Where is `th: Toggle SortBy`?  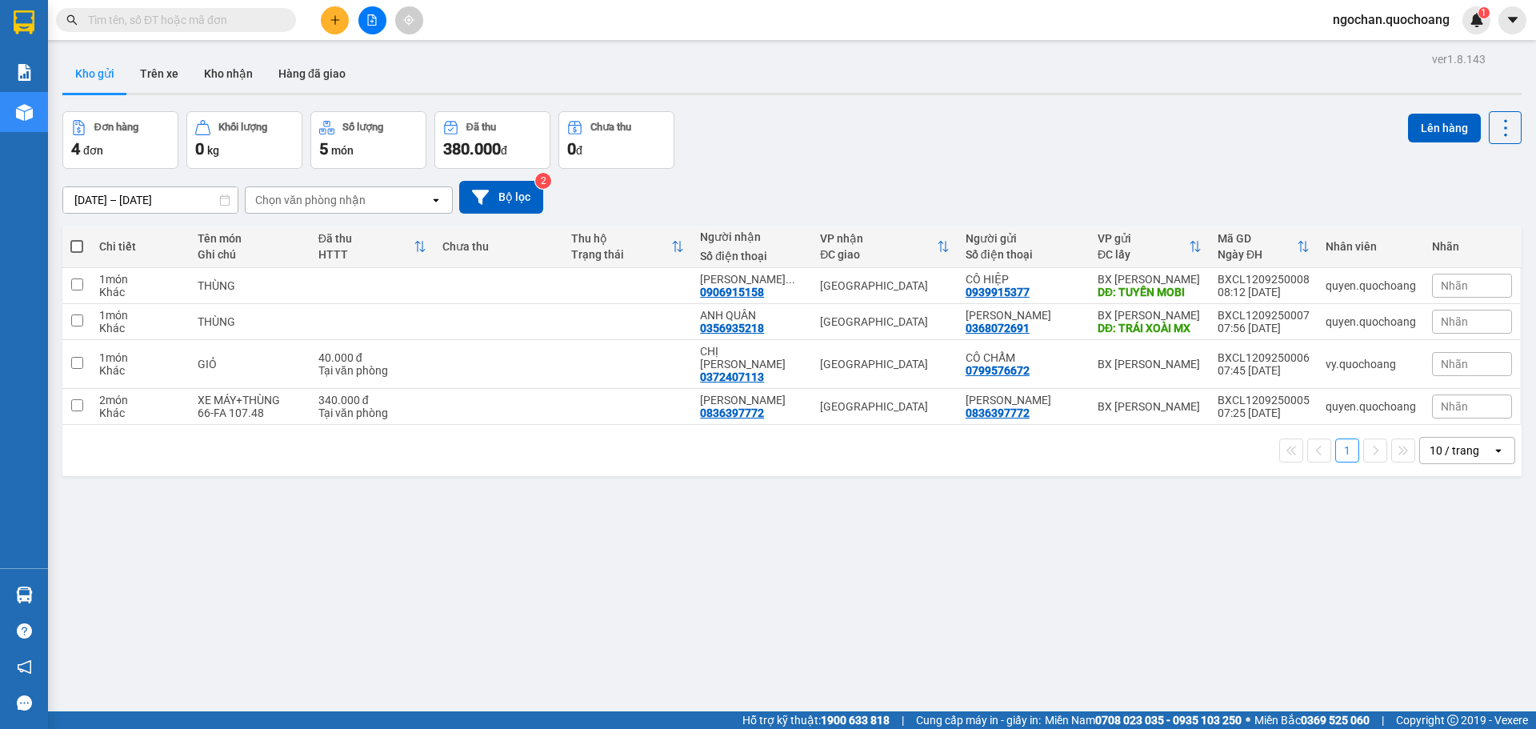
th: Toggle SortBy is located at coordinates (885, 246).